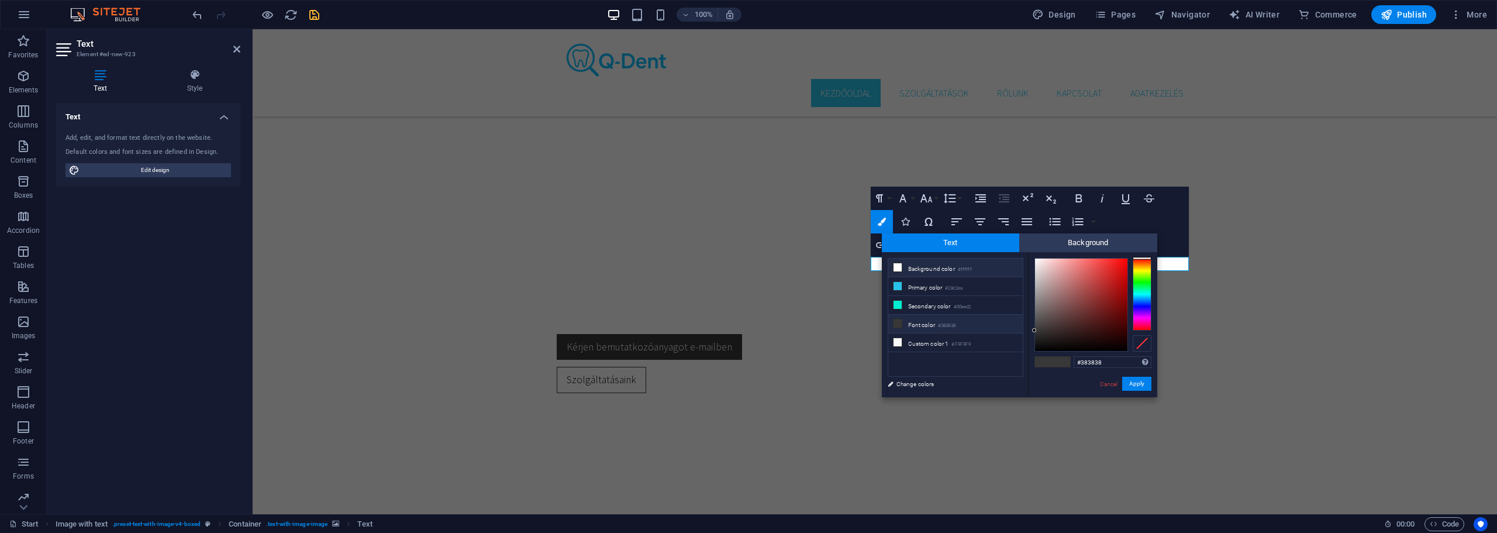 This screenshot has width=1497, height=533. What do you see at coordinates (955, 305) in the screenshot?
I see `li: Secondary color` at bounding box center [955, 305].